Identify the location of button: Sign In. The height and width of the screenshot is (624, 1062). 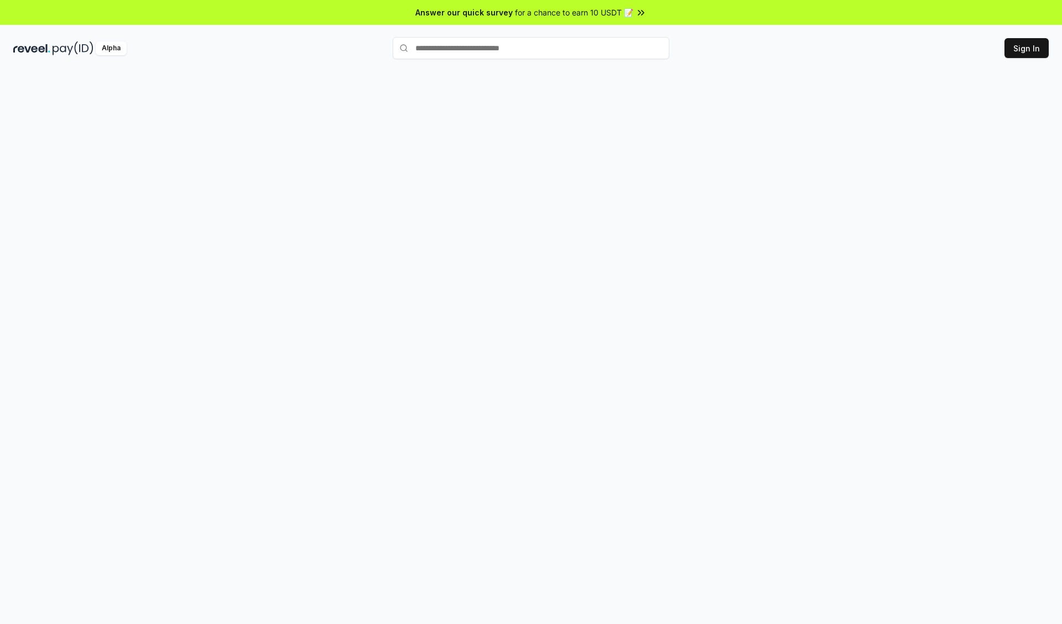
(1027, 48).